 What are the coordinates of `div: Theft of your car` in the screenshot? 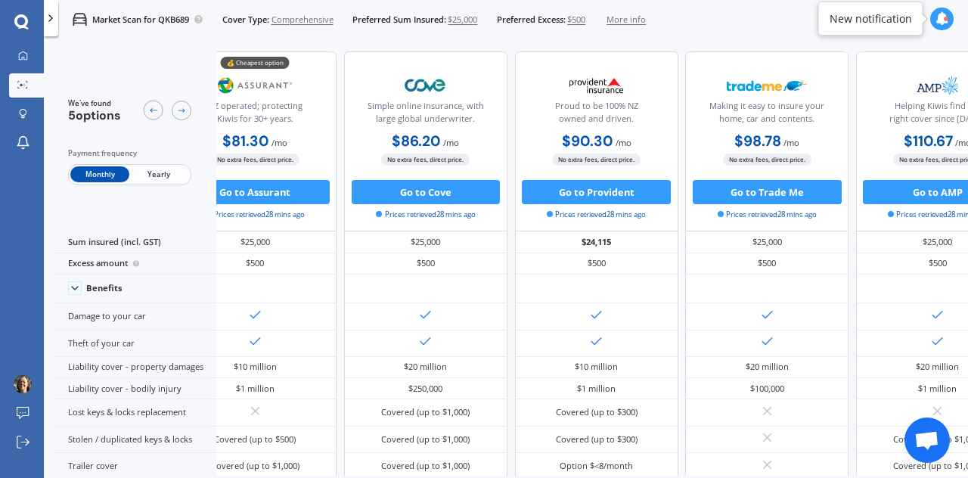 It's located at (135, 343).